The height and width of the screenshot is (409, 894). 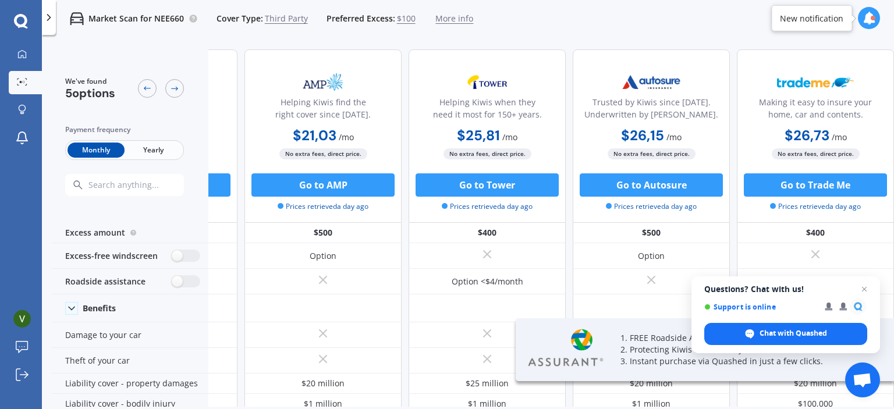 I want to click on img: AMP.webp, so click(x=323, y=82).